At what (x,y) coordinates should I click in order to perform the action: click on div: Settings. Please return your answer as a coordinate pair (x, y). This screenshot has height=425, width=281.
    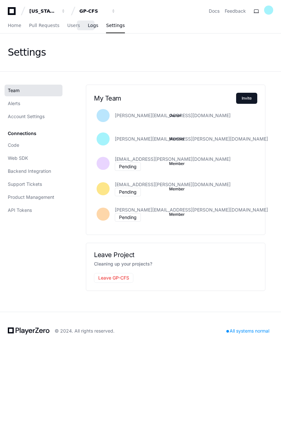
    Looking at the image, I should click on (27, 52).